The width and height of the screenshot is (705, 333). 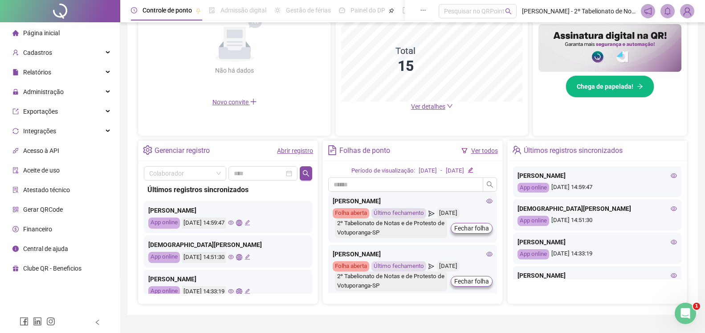 What do you see at coordinates (16, 170) in the screenshot?
I see `span: audit` at bounding box center [16, 170].